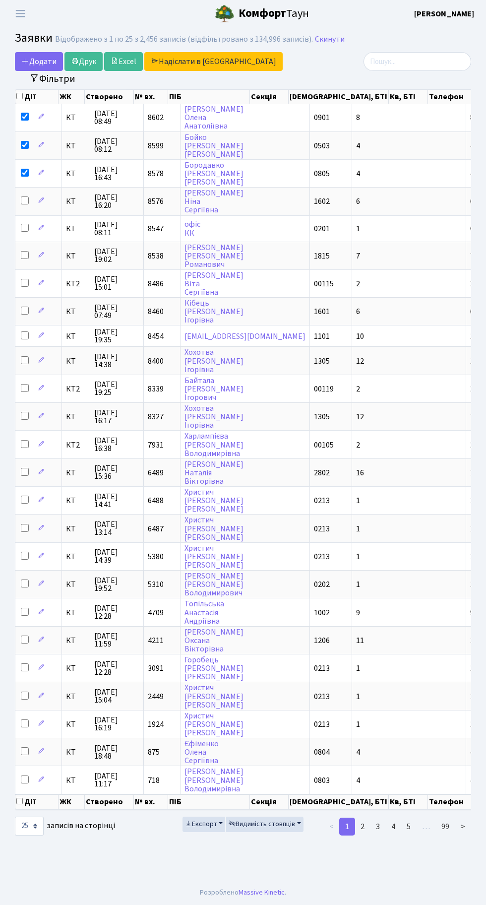  Describe the element at coordinates (39, 62) in the screenshot. I see `a: Додати` at that location.